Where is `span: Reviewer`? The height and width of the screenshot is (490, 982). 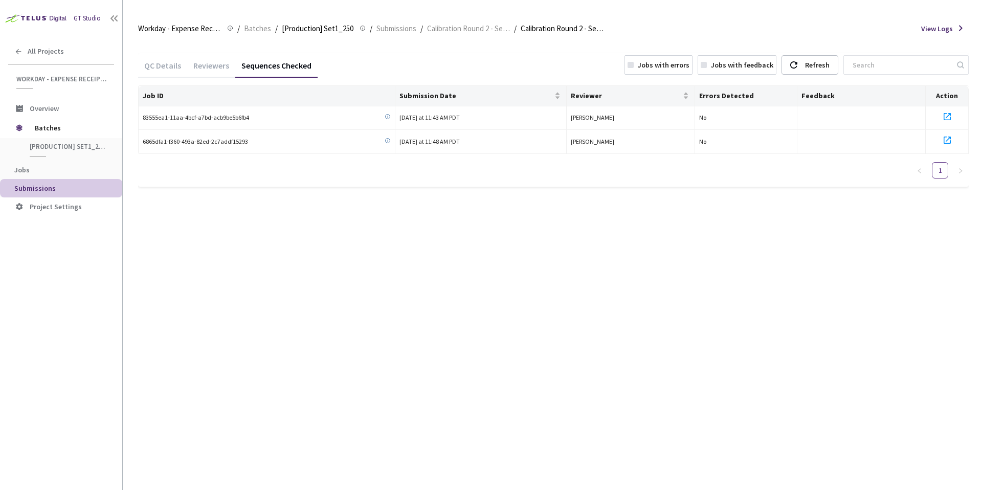
span: Reviewer is located at coordinates (626, 96).